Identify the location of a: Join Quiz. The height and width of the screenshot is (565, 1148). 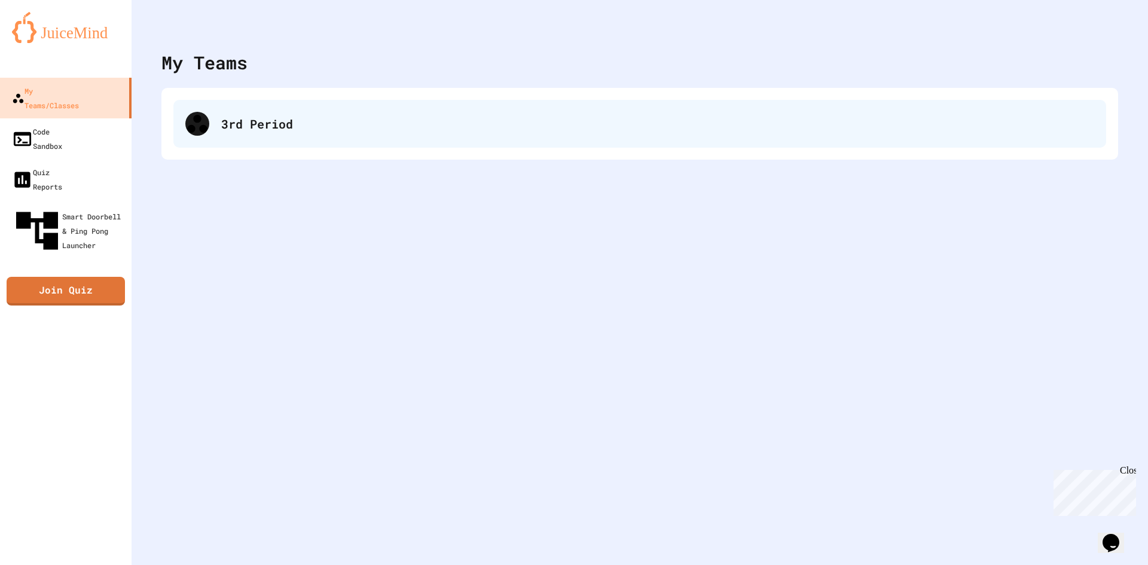
(66, 291).